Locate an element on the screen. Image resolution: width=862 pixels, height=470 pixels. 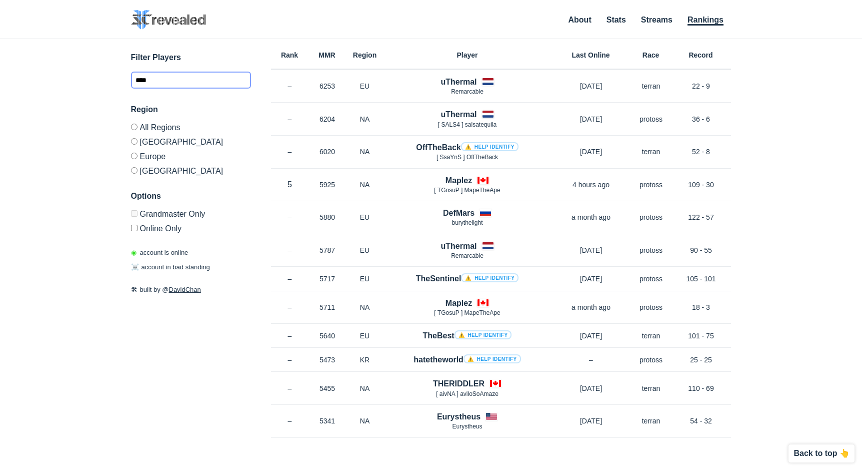
p: 105 - 101 is located at coordinates (701, 279).